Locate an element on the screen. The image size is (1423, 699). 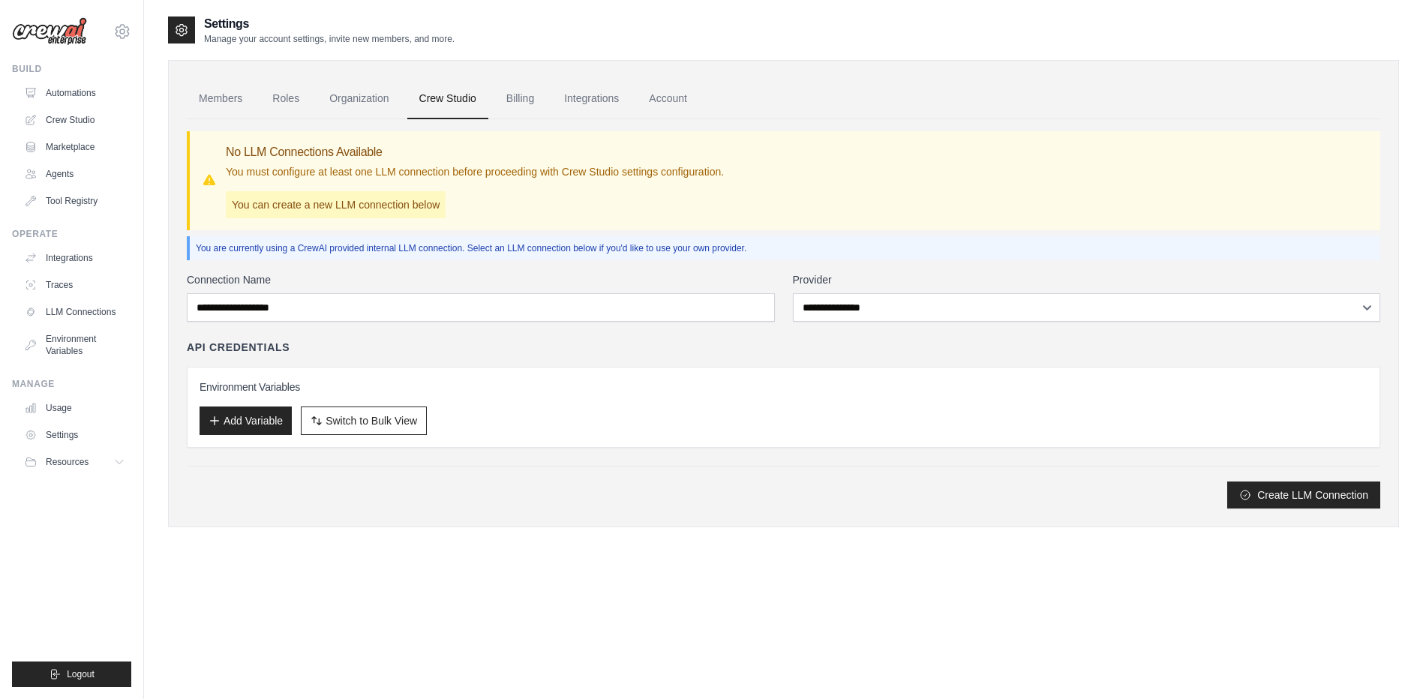
button: Create LLM Connection is located at coordinates (1304, 495).